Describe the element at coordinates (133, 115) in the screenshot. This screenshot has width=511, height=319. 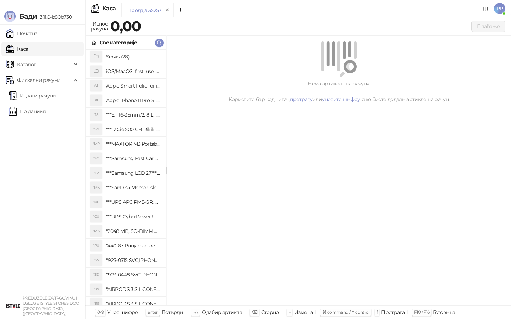
I see `h4: """EF 16-35mm/2, 8 L III USM"""` at that location.